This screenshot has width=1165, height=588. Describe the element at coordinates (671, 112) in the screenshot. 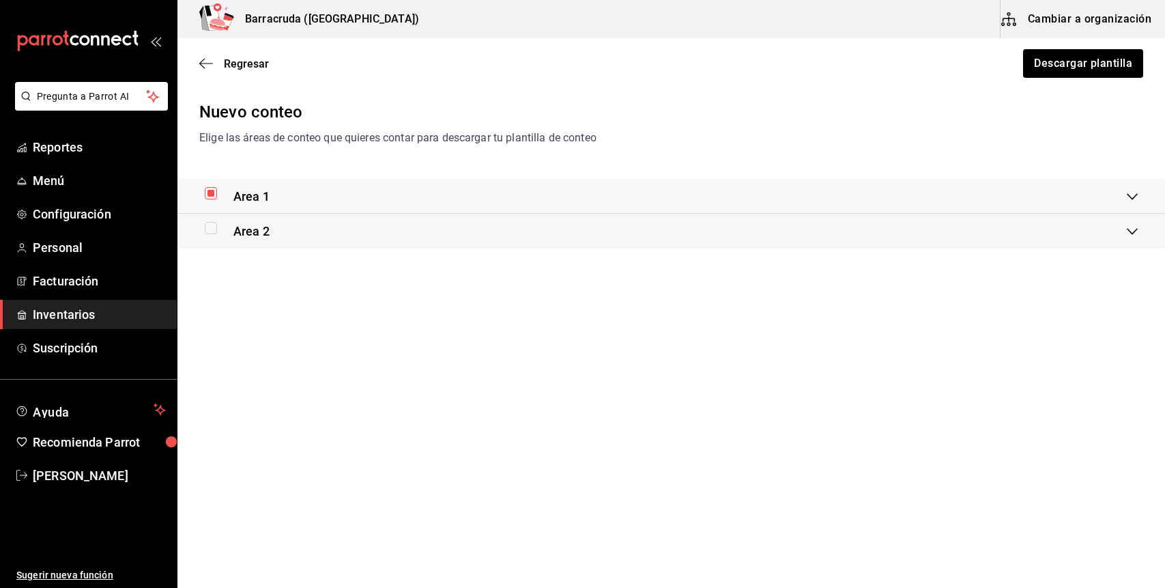

I see `div: Nuevo conteo` at that location.